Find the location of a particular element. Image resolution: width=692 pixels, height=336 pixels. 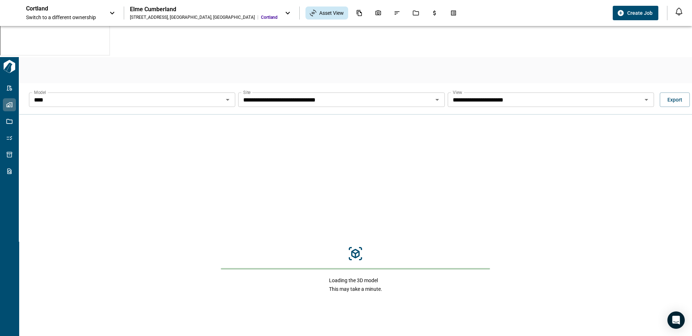

span: Create Job is located at coordinates (639, 13).